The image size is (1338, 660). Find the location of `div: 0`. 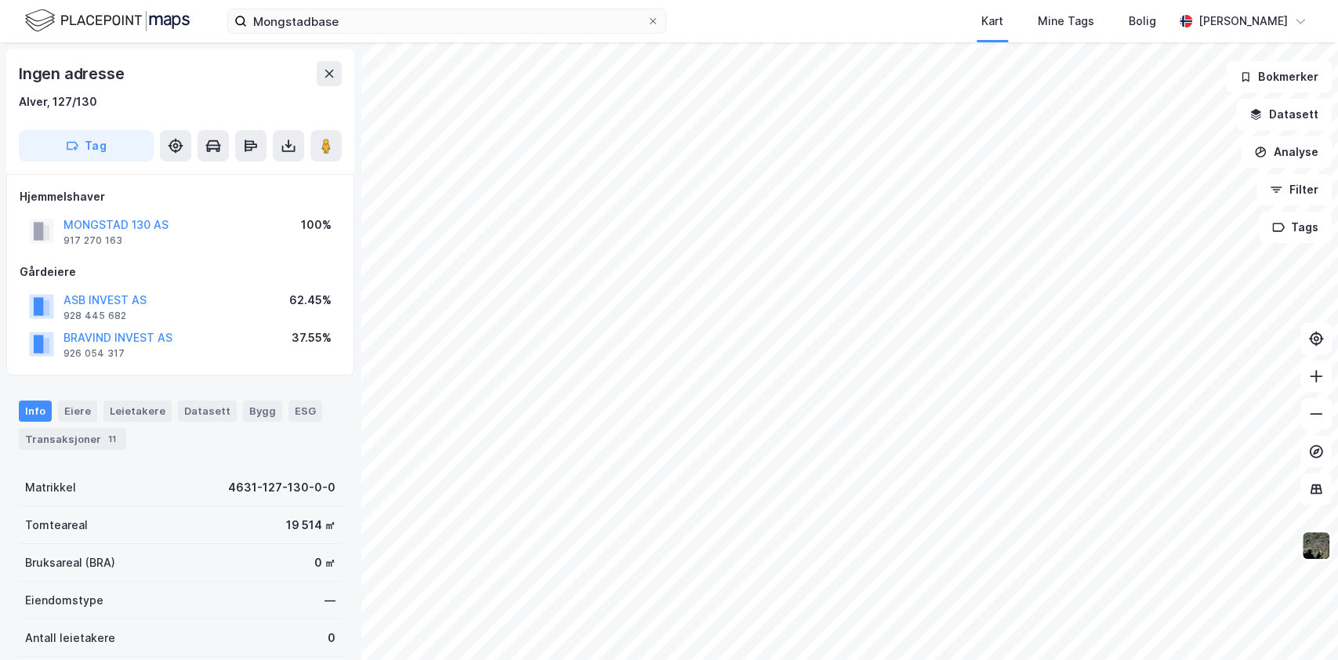

div: 0 is located at coordinates (332, 638).